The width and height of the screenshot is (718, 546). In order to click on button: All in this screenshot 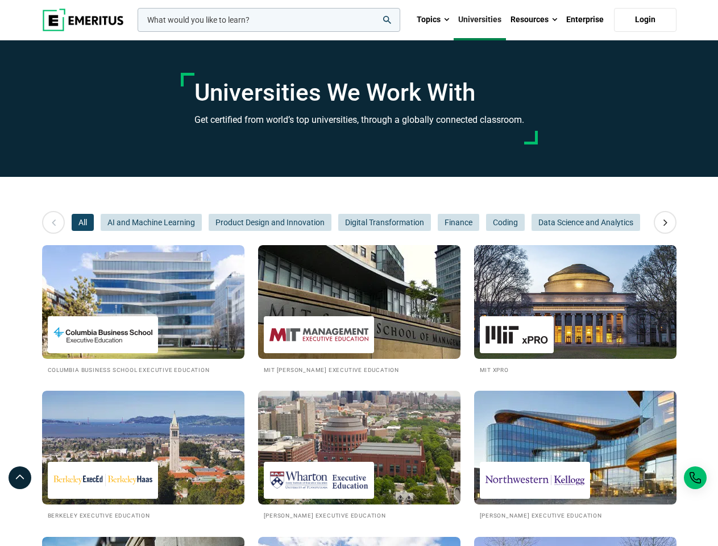, I will do `click(82, 222)`.